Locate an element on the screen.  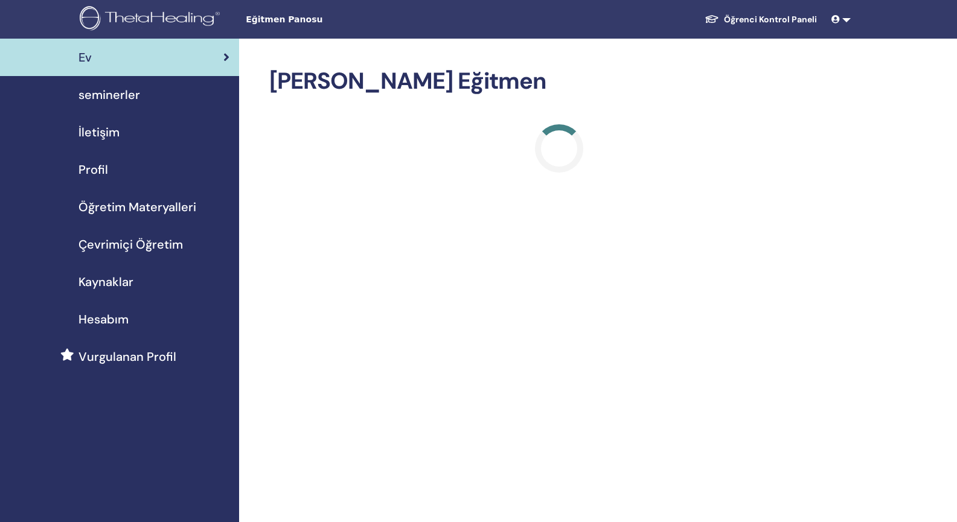
span: Öğretim Materyalleri is located at coordinates (137, 207).